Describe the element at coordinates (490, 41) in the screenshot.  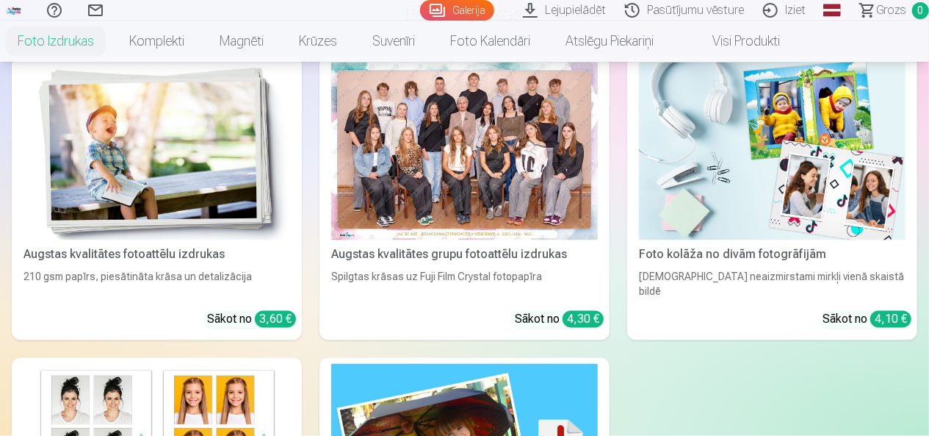
I see `a: Foto kalendāri` at that location.